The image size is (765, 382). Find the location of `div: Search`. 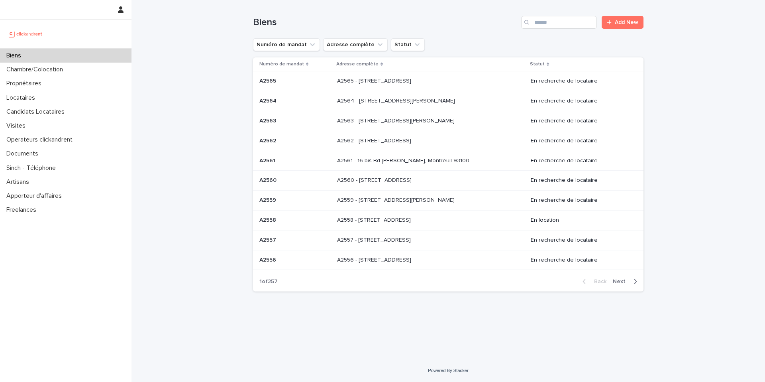

div: Search is located at coordinates (559, 22).